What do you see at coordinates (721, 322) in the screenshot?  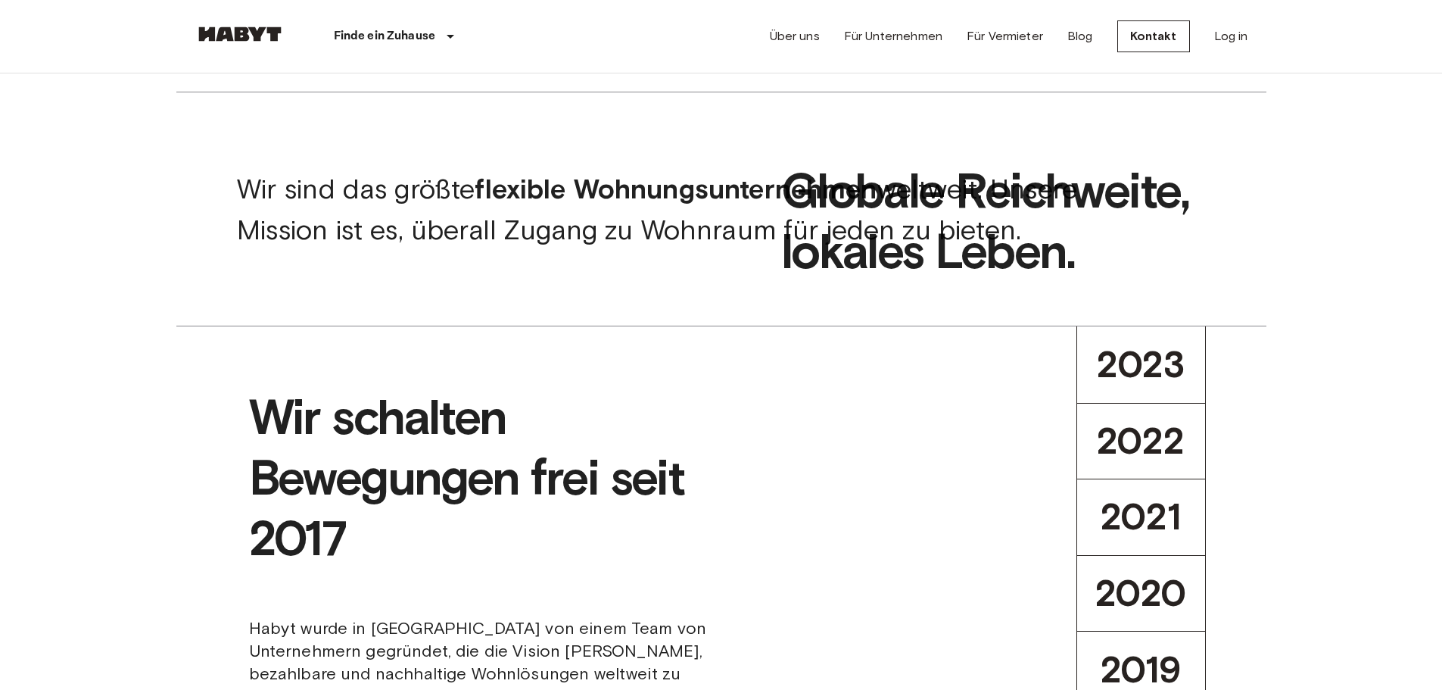 I see `img: we-make-moves-not-waiting-lists` at bounding box center [721, 322].